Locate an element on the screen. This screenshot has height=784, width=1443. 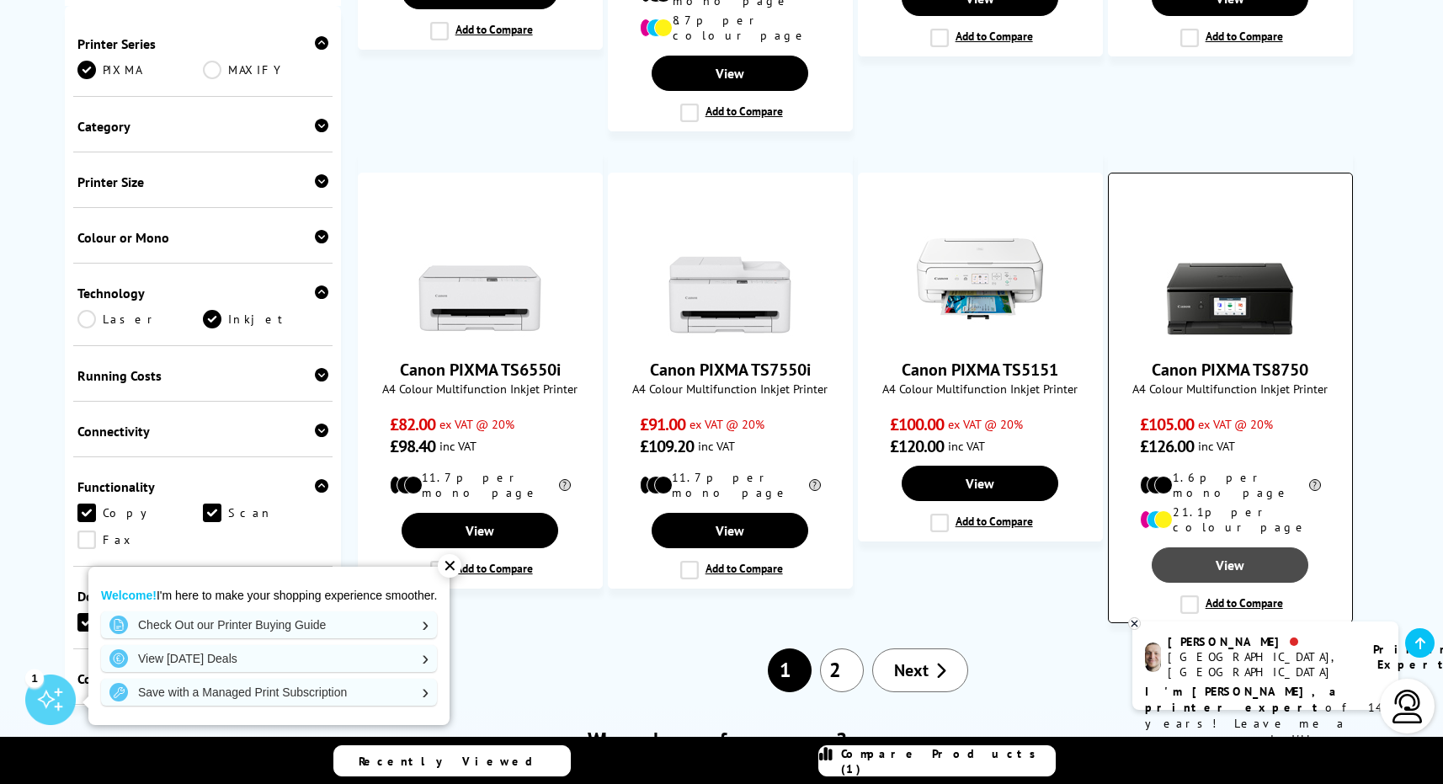
span: Compare Products (1) is located at coordinates (948, 761).